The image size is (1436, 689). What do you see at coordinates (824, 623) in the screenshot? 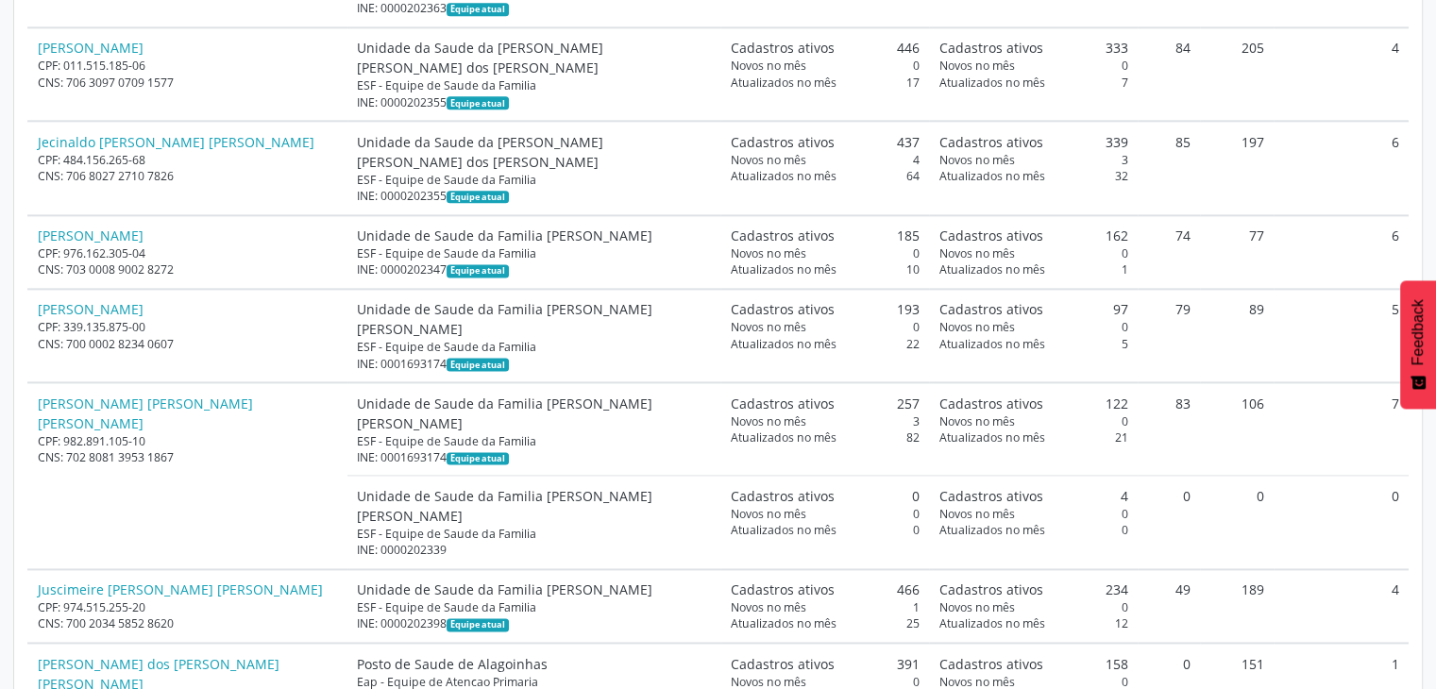
I see `div: 25` at bounding box center [824, 623].